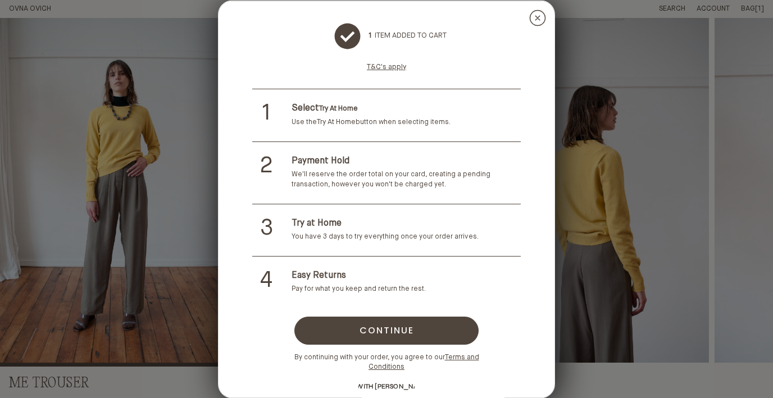 The height and width of the screenshot is (398, 773). Describe the element at coordinates (385, 236) in the screenshot. I see `div: You have 3 days to try everything once your order arrives.` at that location.